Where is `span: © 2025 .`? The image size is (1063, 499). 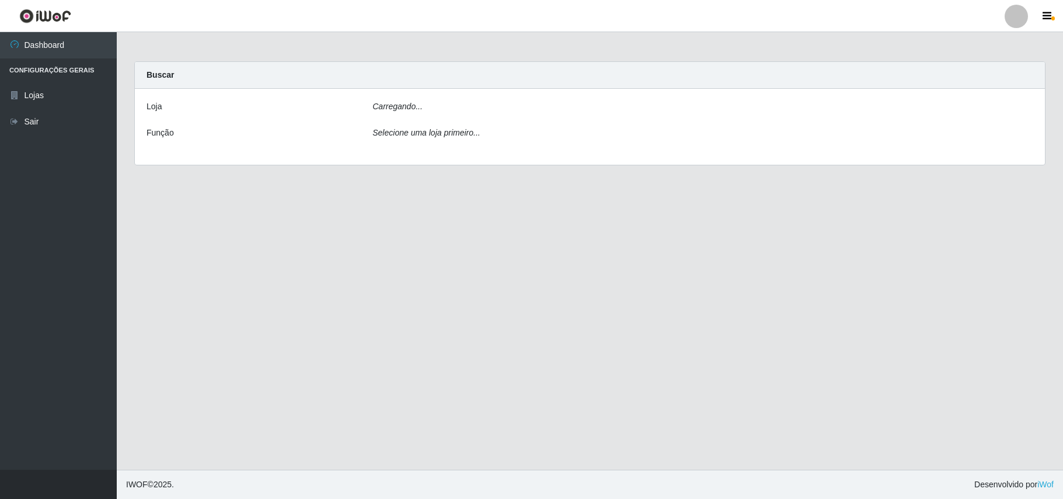
span: © 2025 . is located at coordinates (150, 484).